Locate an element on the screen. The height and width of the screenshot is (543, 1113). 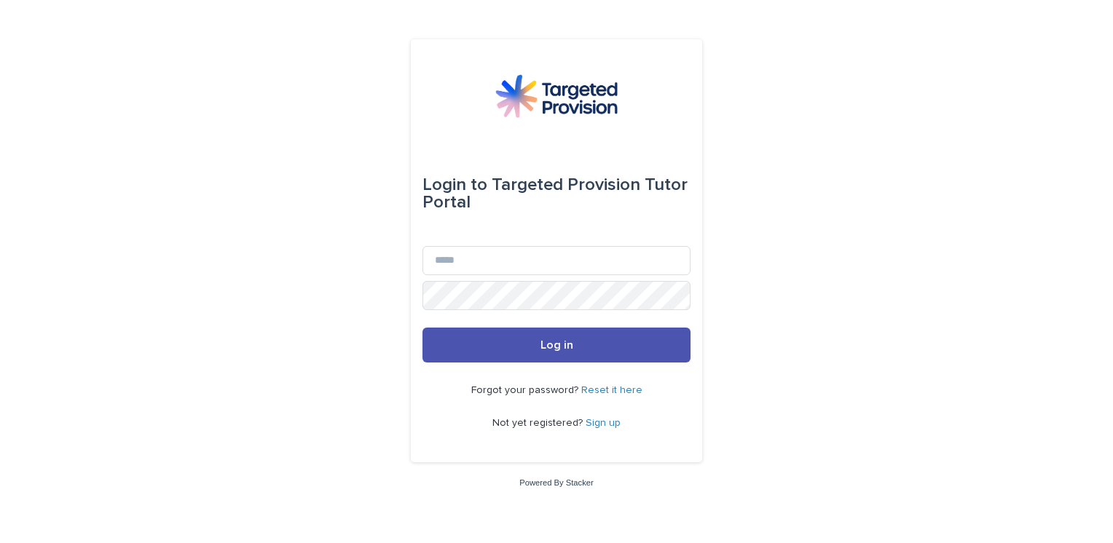
span: Not yet registered? is located at coordinates (539, 423).